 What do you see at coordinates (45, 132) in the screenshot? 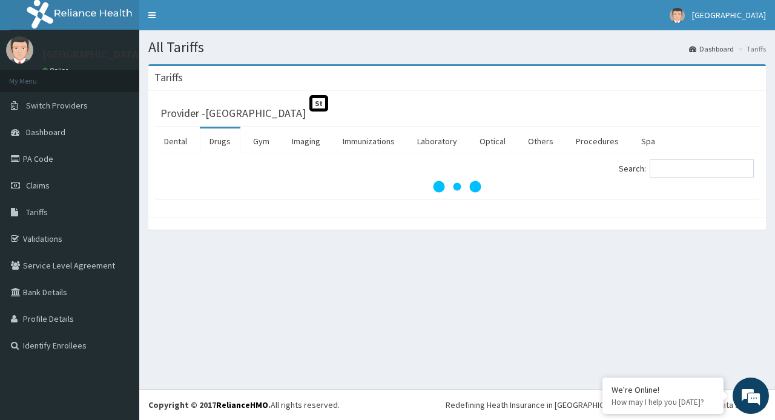
I see `span: Dashboard` at bounding box center [45, 132].